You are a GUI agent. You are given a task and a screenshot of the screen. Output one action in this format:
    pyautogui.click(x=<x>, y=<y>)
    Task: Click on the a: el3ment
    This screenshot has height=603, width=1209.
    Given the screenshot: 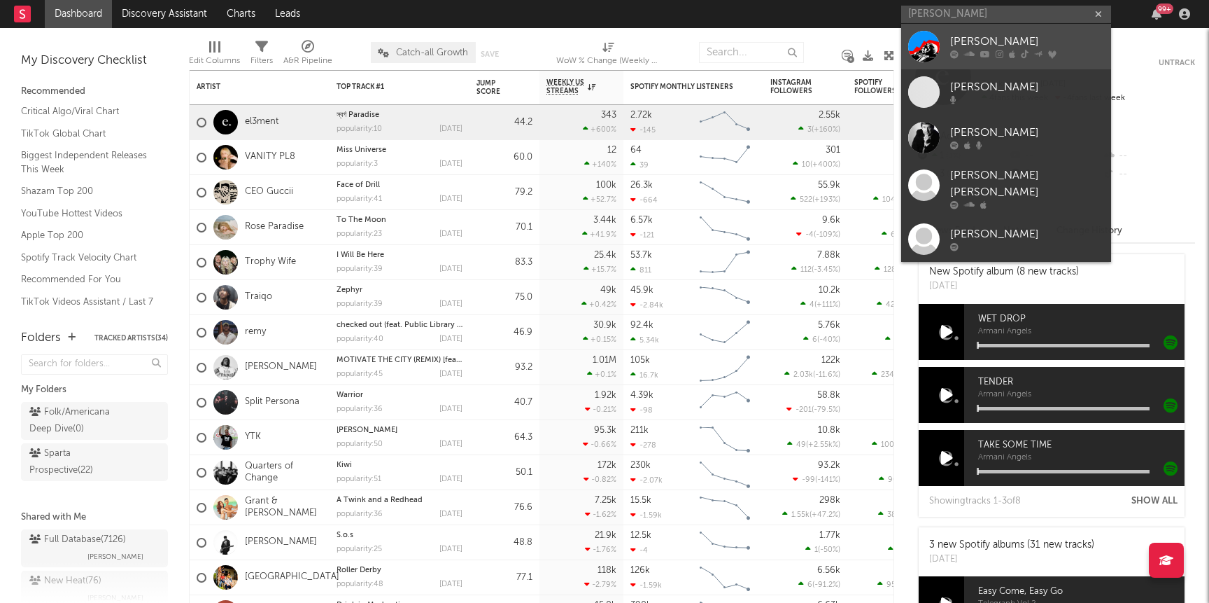 What is the action you would take?
    pyautogui.click(x=262, y=122)
    